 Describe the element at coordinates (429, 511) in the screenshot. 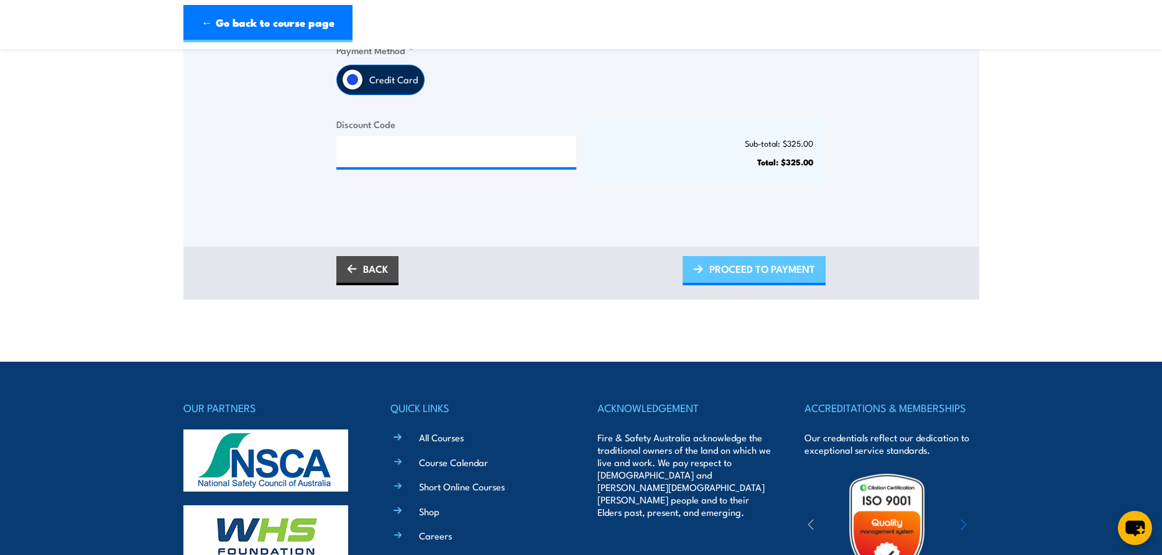

I see `a: Shop` at that location.